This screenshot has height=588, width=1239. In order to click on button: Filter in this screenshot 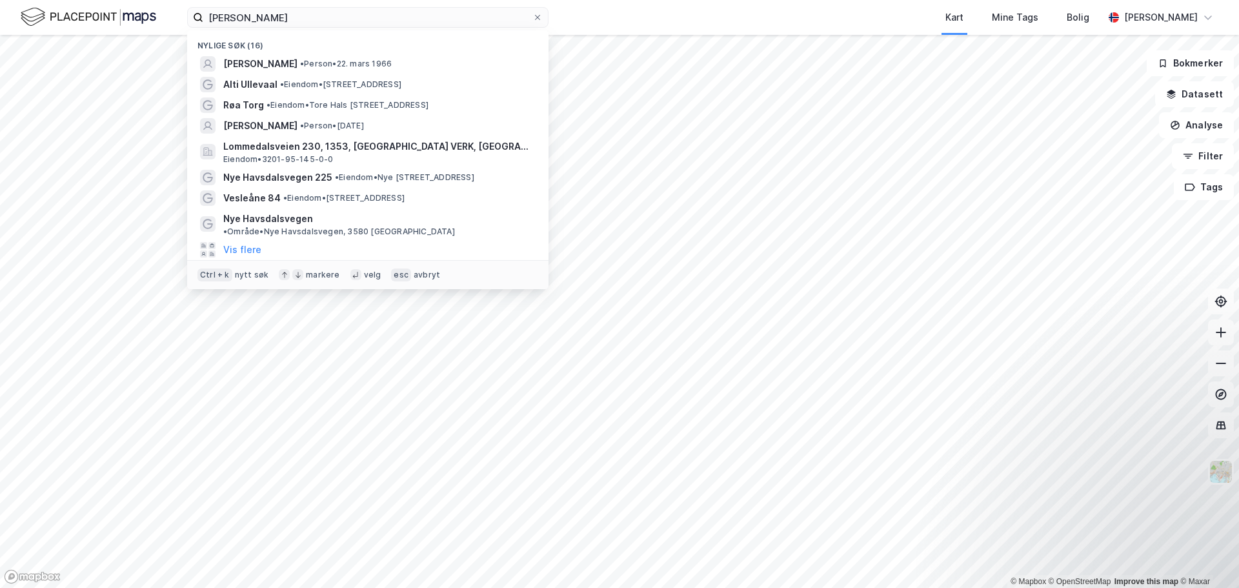, I will do `click(1203, 156)`.